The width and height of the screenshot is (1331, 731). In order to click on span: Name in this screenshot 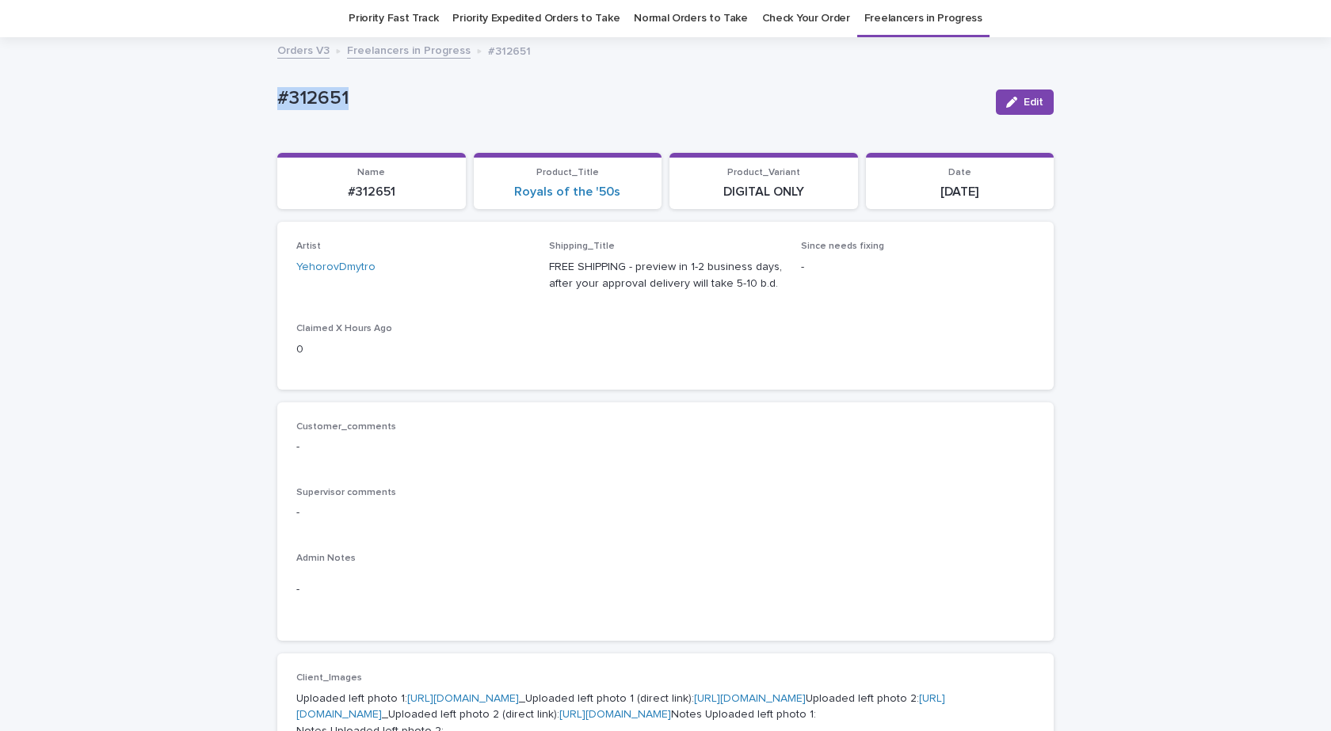, I will do `click(371, 173)`.